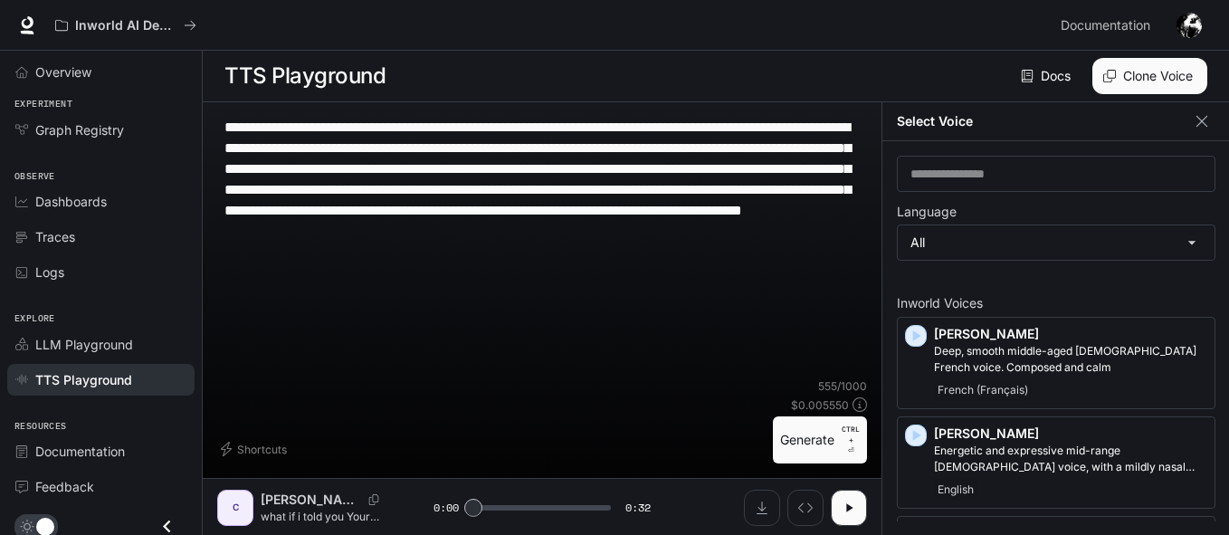 This screenshot has height=535, width=1229. Describe the element at coordinates (820, 440) in the screenshot. I see `button: GenerateCTRL +⏎` at that location.